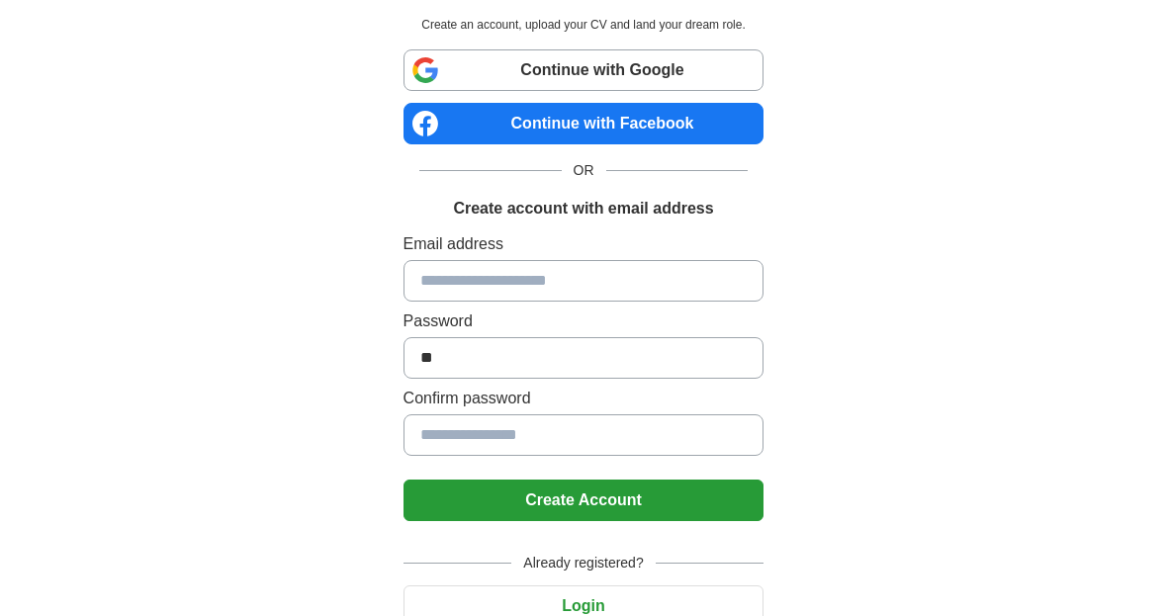 This screenshot has width=1167, height=616. Describe the element at coordinates (584, 399) in the screenshot. I see `label: Confirm password` at that location.